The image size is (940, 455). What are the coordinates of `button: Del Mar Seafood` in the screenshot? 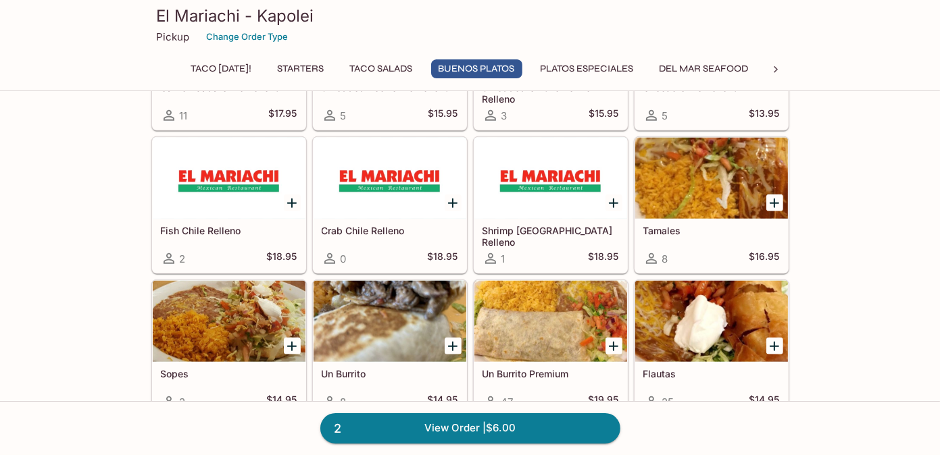 It's located at (704, 69).